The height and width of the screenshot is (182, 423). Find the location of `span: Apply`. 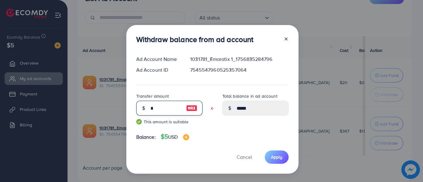

span: Apply is located at coordinates (276, 157).